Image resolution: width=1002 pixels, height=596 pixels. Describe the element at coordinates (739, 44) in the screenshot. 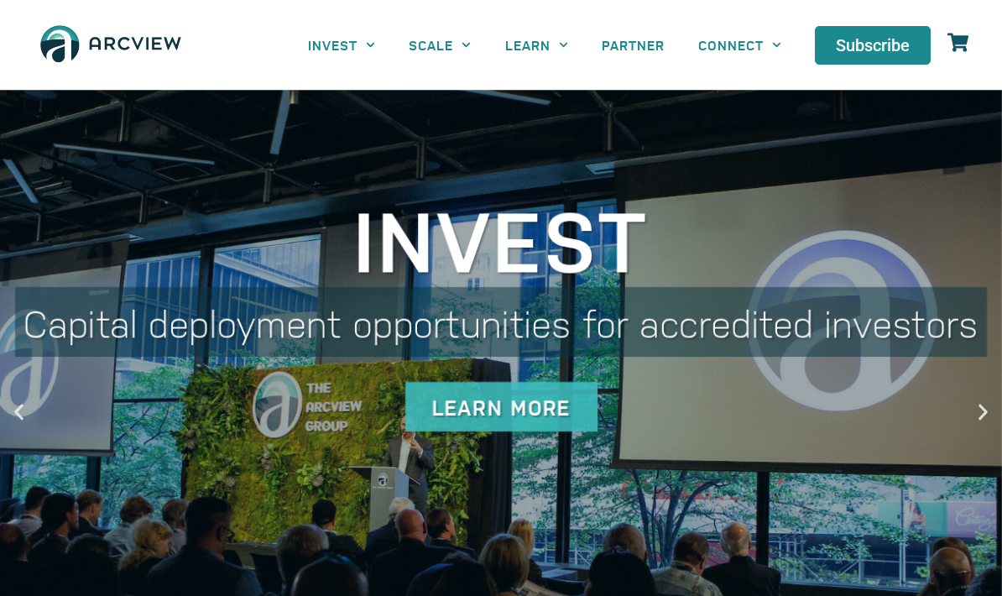

I see `a: CONNECT` at that location.